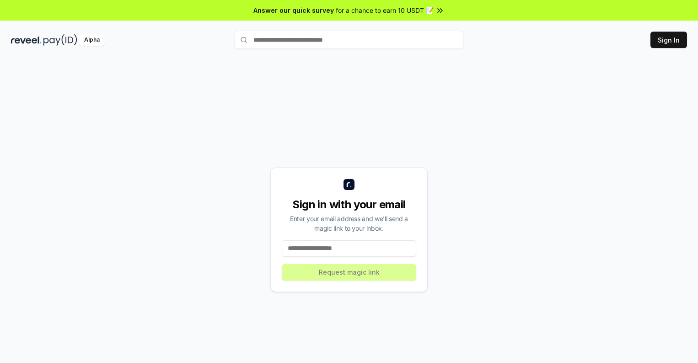 This screenshot has height=363, width=698. I want to click on span: for a chance to earn 10 USDT 📝, so click(385, 10).